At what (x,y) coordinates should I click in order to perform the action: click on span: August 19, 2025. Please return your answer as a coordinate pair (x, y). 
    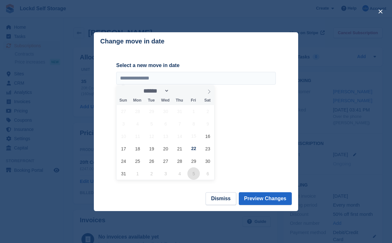
    Looking at the image, I should click on (151, 148).